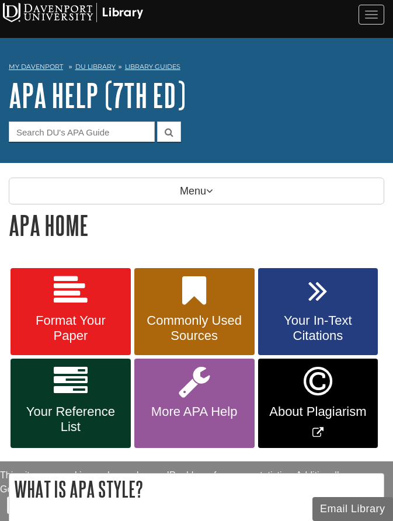  Describe the element at coordinates (196, 489) in the screenshot. I see `h2: What is APA Style?` at that location.